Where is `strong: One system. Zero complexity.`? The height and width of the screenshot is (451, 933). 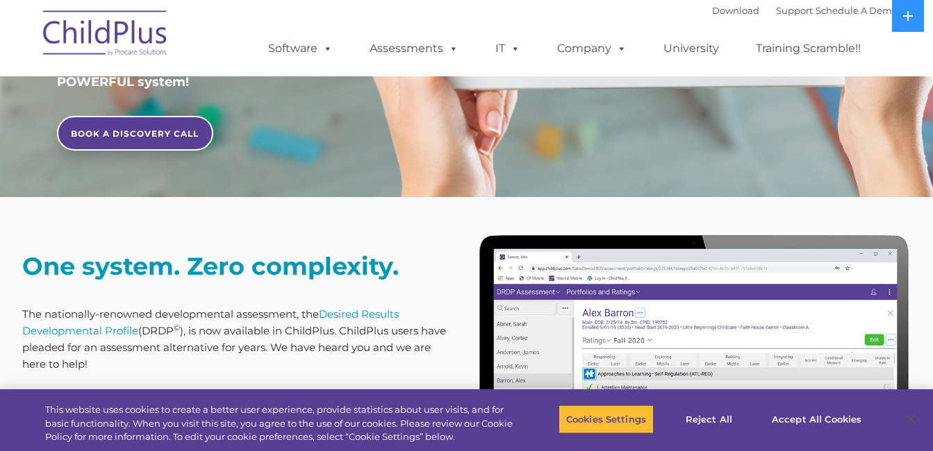
strong: One system. Zero complexity. is located at coordinates (210, 266).